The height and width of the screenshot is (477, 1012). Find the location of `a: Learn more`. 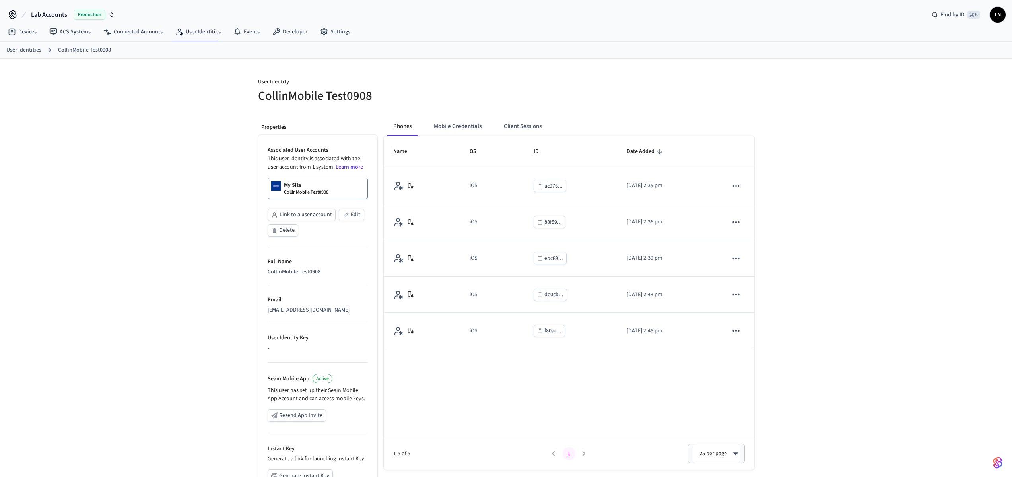

a: Learn more is located at coordinates (349, 167).